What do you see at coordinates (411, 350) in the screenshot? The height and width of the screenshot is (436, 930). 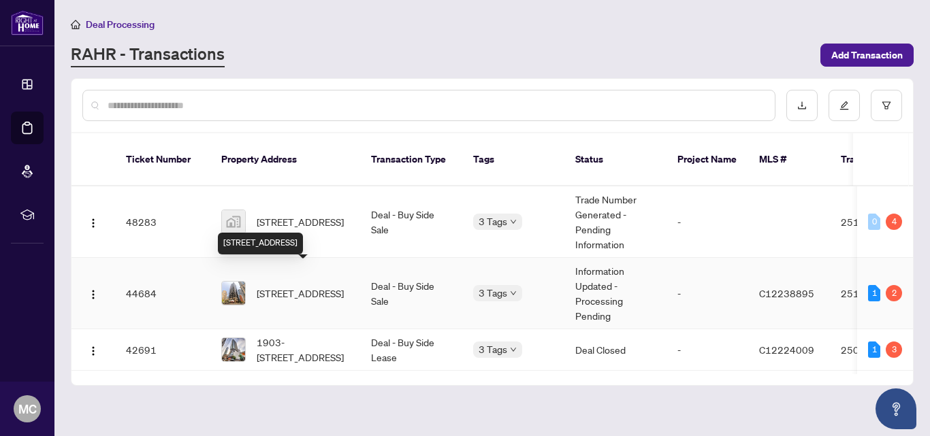 I see `td: Deal - Buy Side Lease` at bounding box center [411, 350].